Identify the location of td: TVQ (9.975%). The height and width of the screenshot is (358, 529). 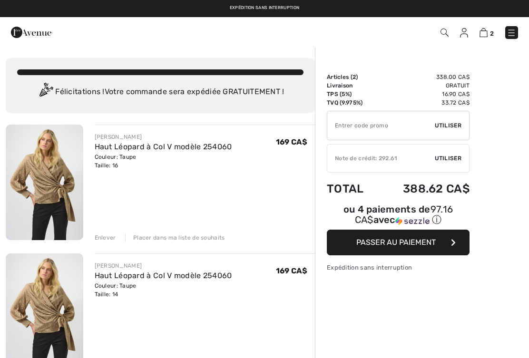
(352, 103).